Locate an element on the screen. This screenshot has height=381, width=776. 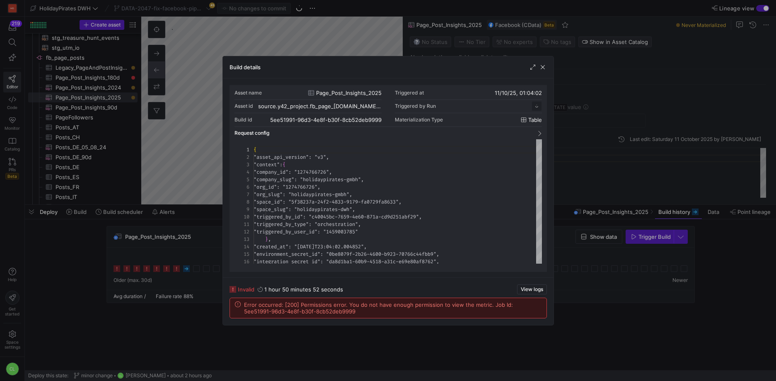
span: "integration_secret_id": "da8d1ba1-60b9-4518-a31c is located at coordinates (324, 261).